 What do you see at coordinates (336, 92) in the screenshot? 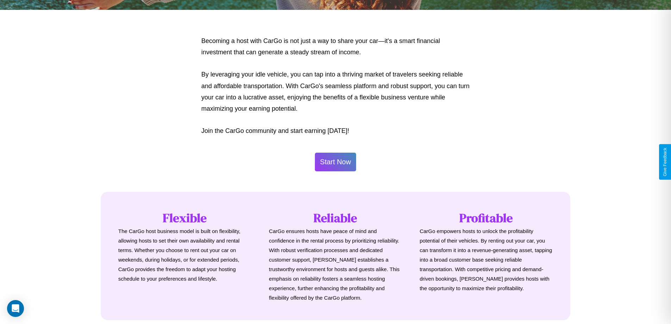
I see `p: By leveraging your idle vehicle, you can tap into a thriving market of travelers seeking reliable...` at bounding box center [336, 92].